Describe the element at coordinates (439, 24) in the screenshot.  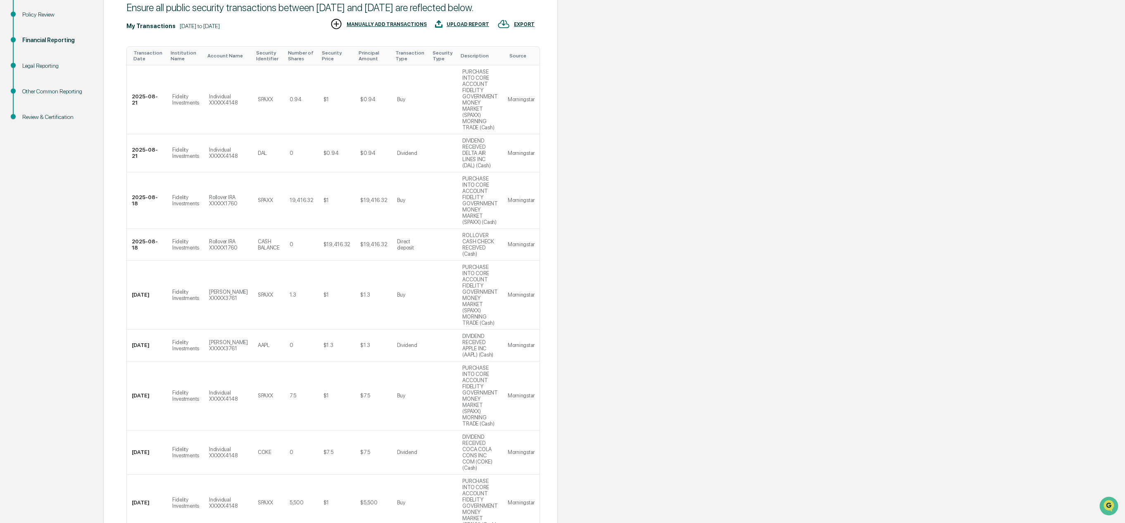
I see `img: UPLOAD REPORT` at that location.